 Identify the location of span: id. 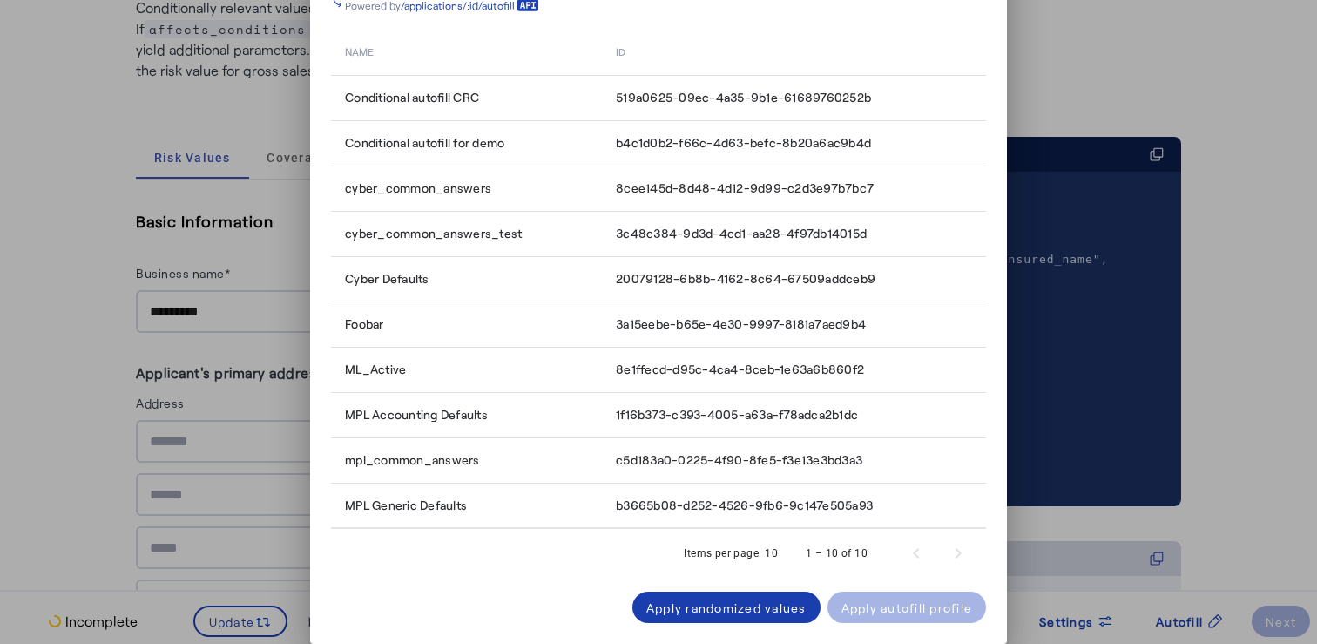
(620, 51).